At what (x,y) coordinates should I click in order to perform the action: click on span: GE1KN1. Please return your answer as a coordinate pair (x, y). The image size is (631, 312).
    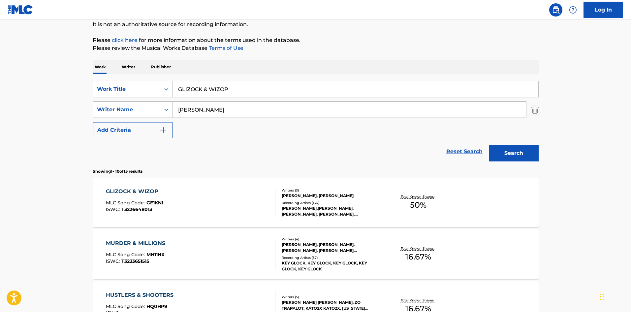
    Looking at the image, I should click on (155, 202).